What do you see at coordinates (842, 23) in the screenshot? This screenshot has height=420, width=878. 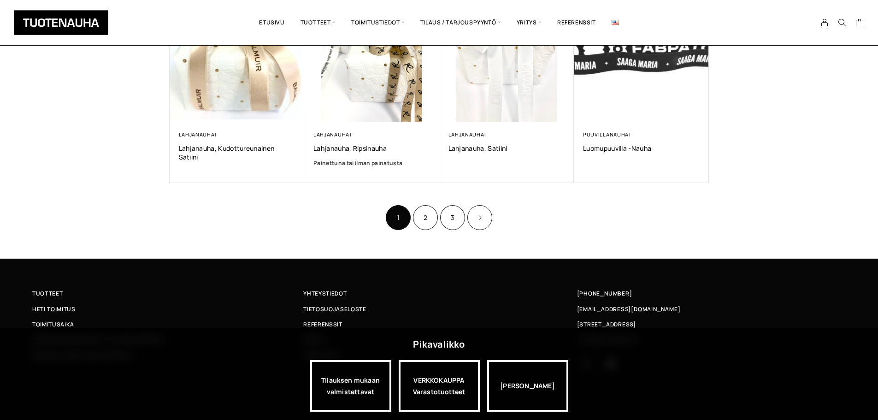 I see `button: Search` at bounding box center [842, 23].